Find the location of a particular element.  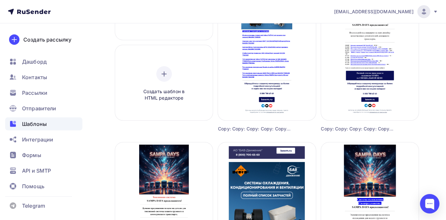

a: Формы is located at coordinates (44, 155).